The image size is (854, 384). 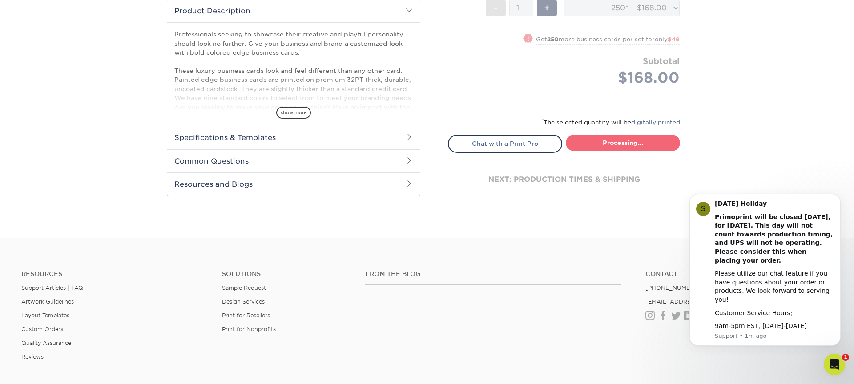 What do you see at coordinates (287, 274) in the screenshot?
I see `h4: Solutions` at bounding box center [287, 274].